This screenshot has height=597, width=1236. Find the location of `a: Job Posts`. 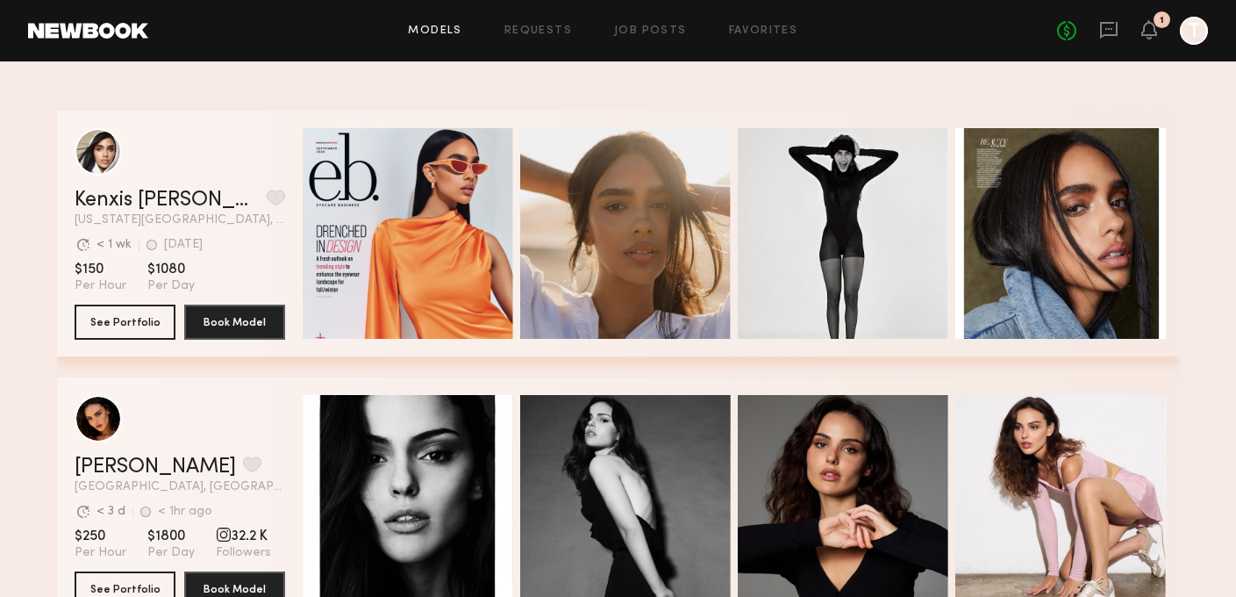

a: Job Posts is located at coordinates (650, 31).